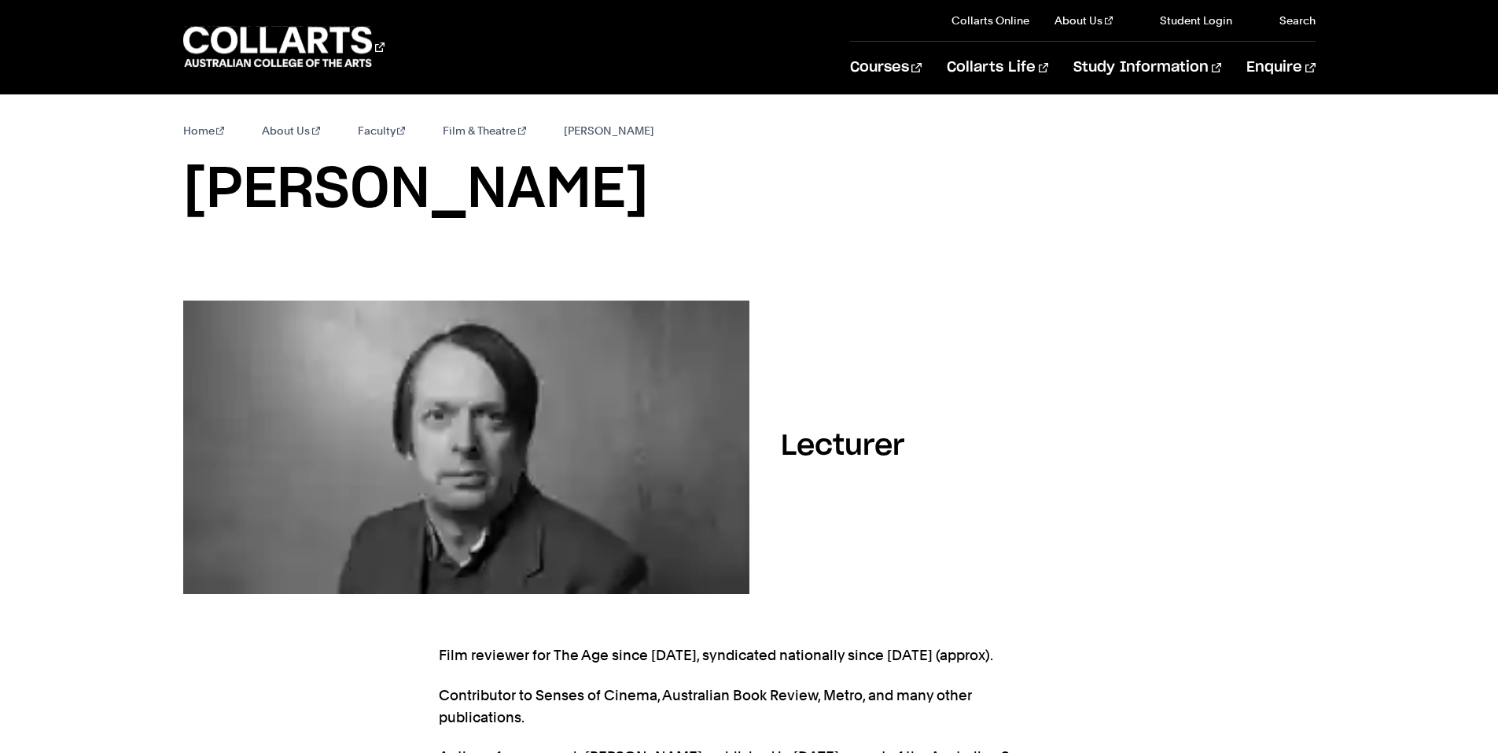  Describe the element at coordinates (204, 131) in the screenshot. I see `a: Home` at that location.